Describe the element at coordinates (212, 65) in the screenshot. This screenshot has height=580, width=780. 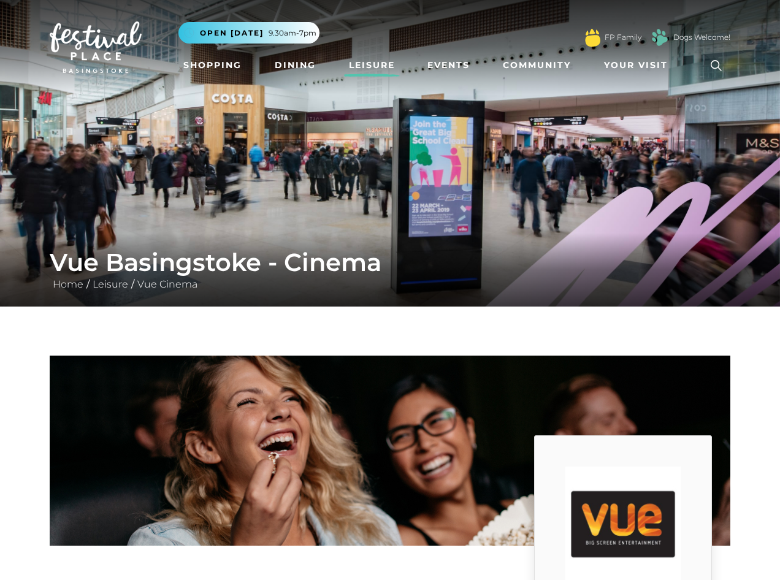
I see `a: Shopping` at that location.